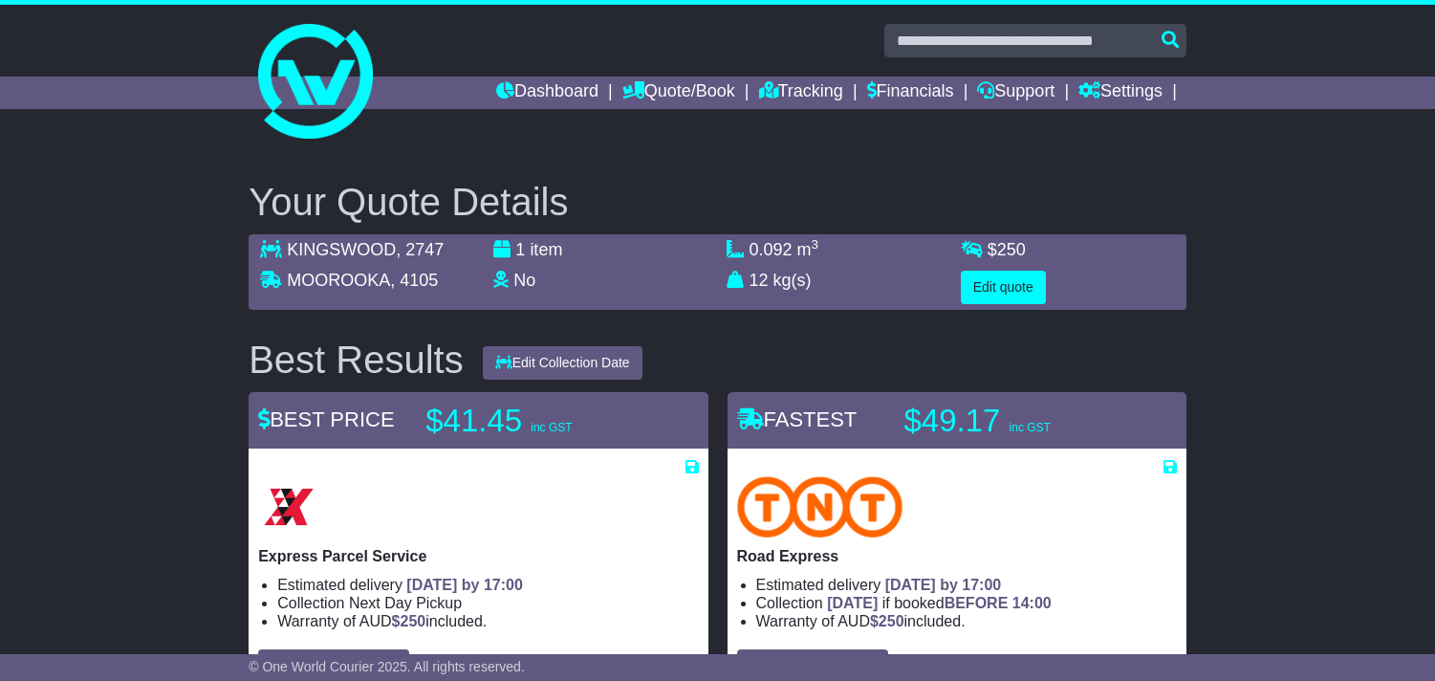 The width and height of the screenshot is (1435, 681). What do you see at coordinates (1003, 287) in the screenshot?
I see `button: Edit quote` at bounding box center [1003, 287].